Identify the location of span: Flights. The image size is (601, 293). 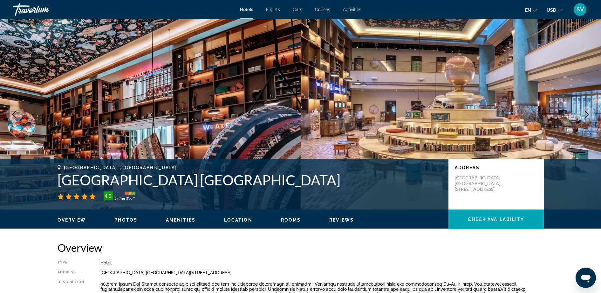
(273, 10).